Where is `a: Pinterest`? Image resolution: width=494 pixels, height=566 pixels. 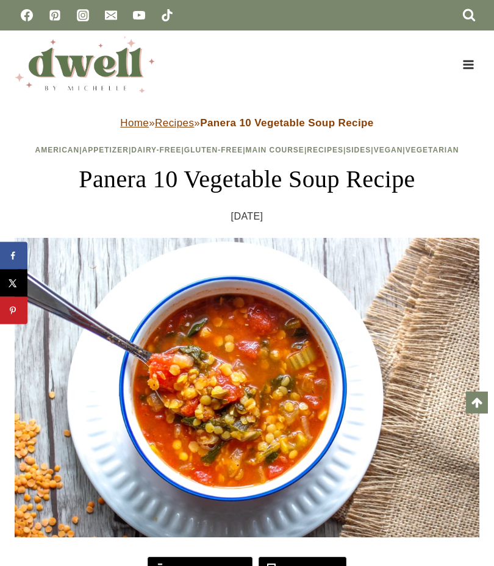 a: Pinterest is located at coordinates (55, 15).